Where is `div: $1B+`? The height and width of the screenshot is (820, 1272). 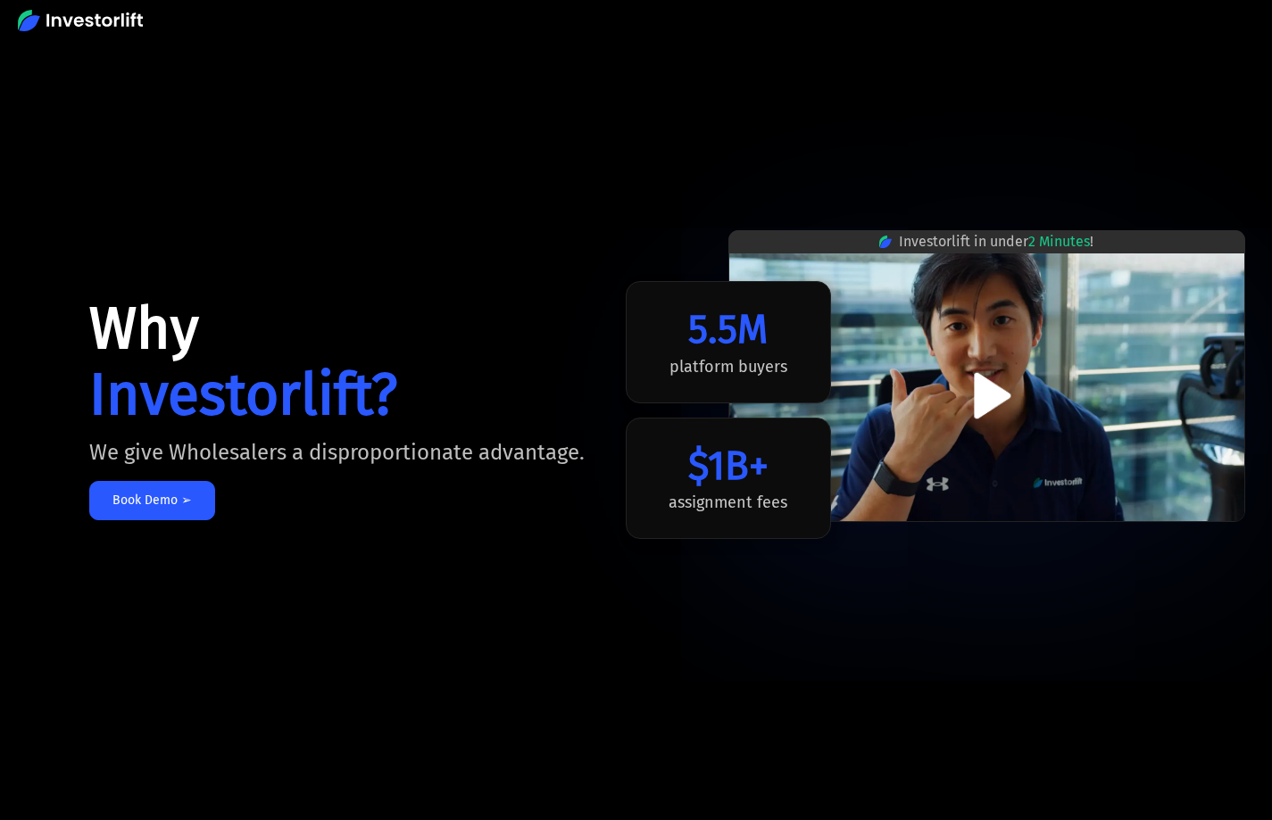 div: $1B+ is located at coordinates (728, 467).